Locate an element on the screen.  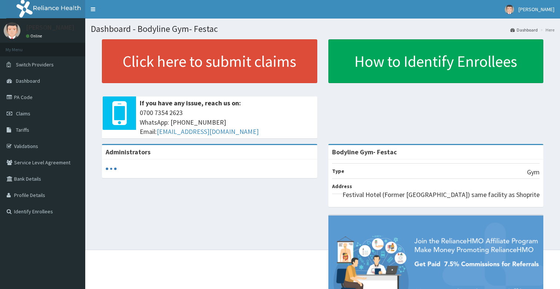
a: Dashboard is located at coordinates (524, 30).